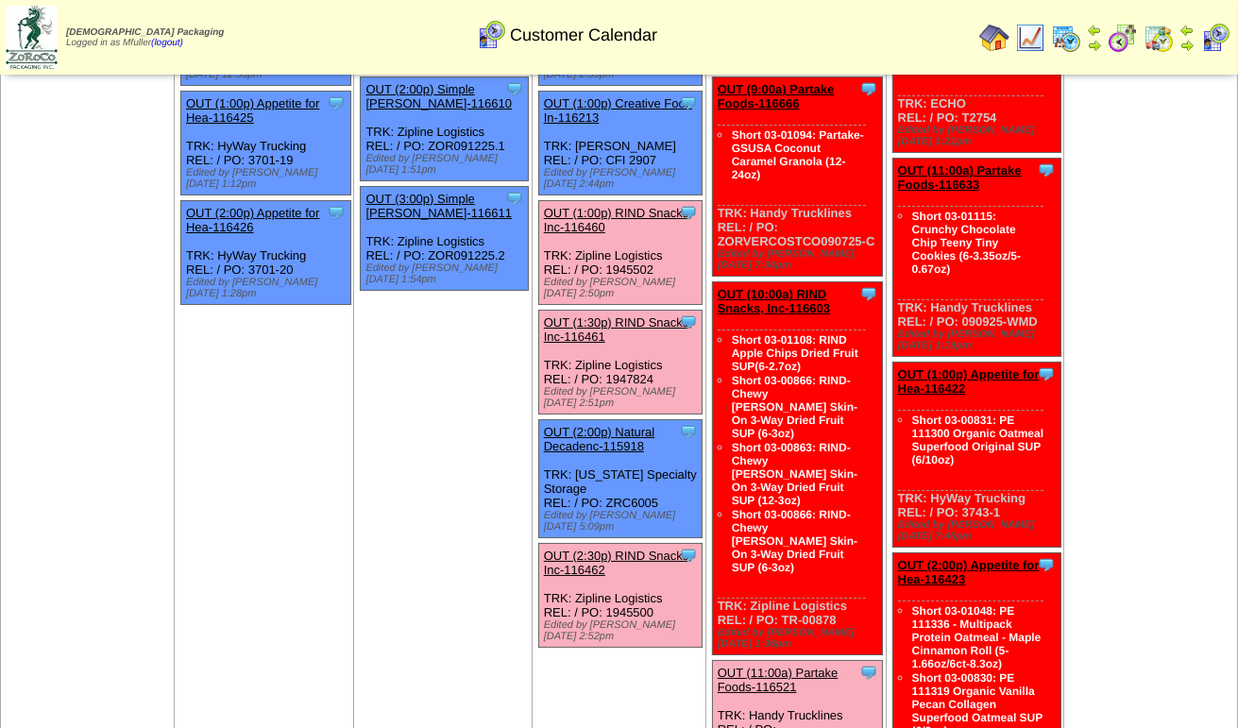 Image resolution: width=1238 pixels, height=728 pixels. I want to click on img: calendarblend.gif, so click(1123, 38).